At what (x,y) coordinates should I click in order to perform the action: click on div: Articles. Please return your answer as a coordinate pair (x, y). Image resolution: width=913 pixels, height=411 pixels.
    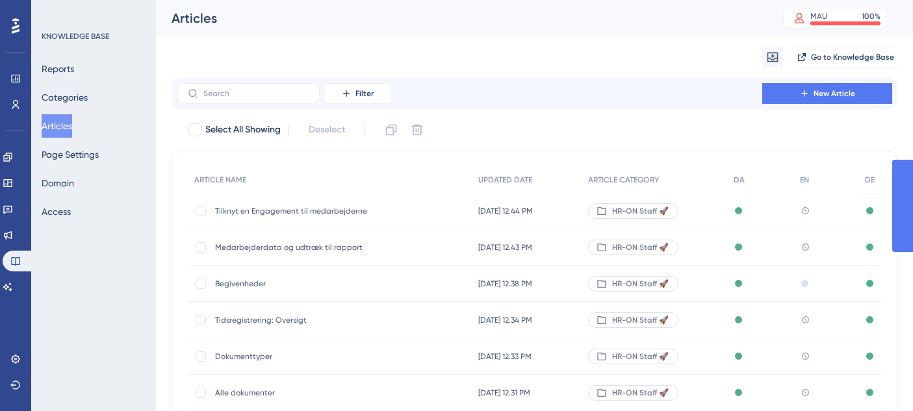
    Looking at the image, I should click on (461, 18).